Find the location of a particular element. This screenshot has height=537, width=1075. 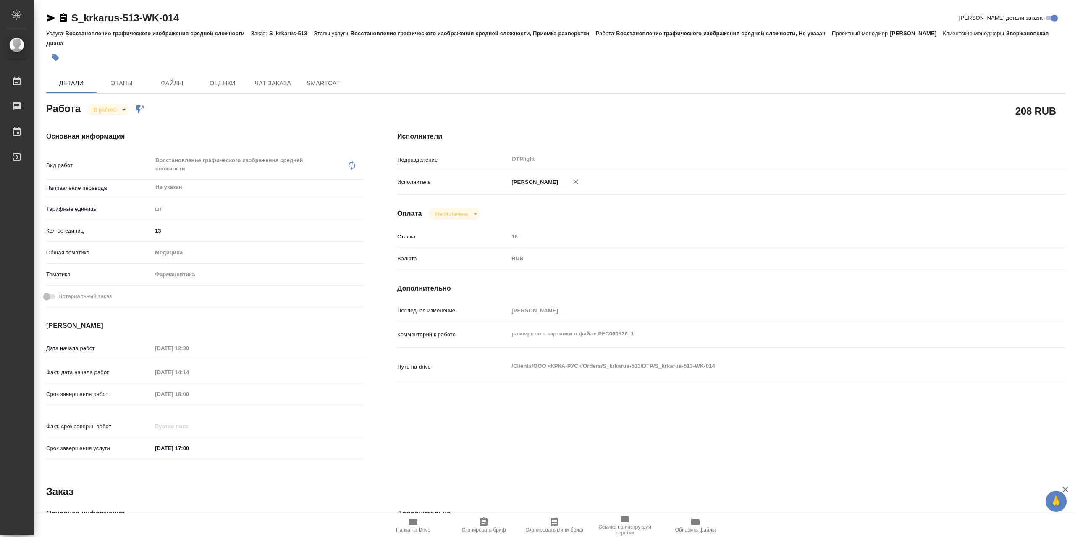

a: S_krkarus-513-WK-014 is located at coordinates (125, 18).